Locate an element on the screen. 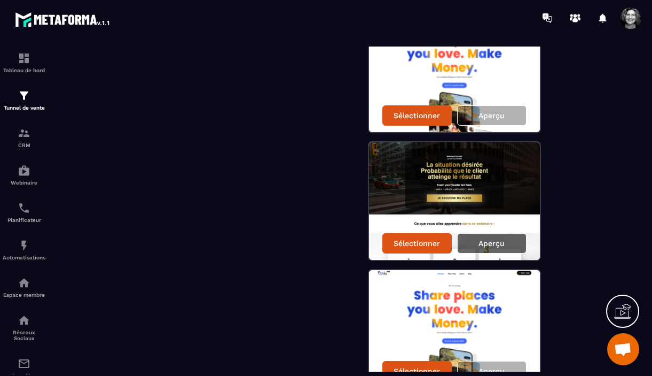 The image size is (652, 376). img: social-network is located at coordinates (24, 320).